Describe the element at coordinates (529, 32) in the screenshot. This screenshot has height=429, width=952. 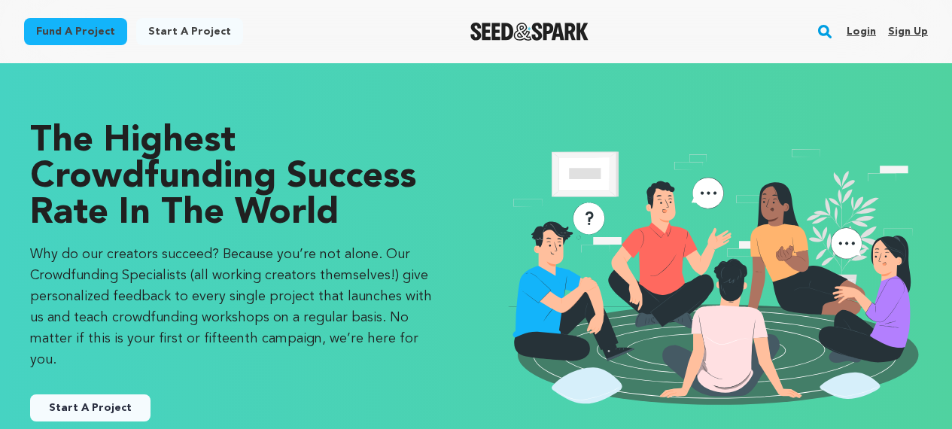
I see `a: Seed&Spark Homepage` at that location.